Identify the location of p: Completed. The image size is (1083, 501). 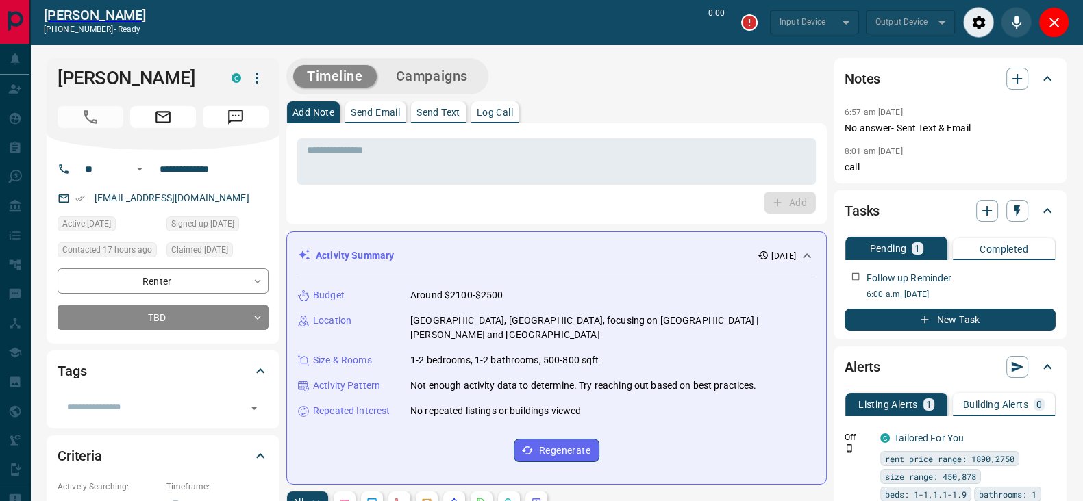
(1003, 249).